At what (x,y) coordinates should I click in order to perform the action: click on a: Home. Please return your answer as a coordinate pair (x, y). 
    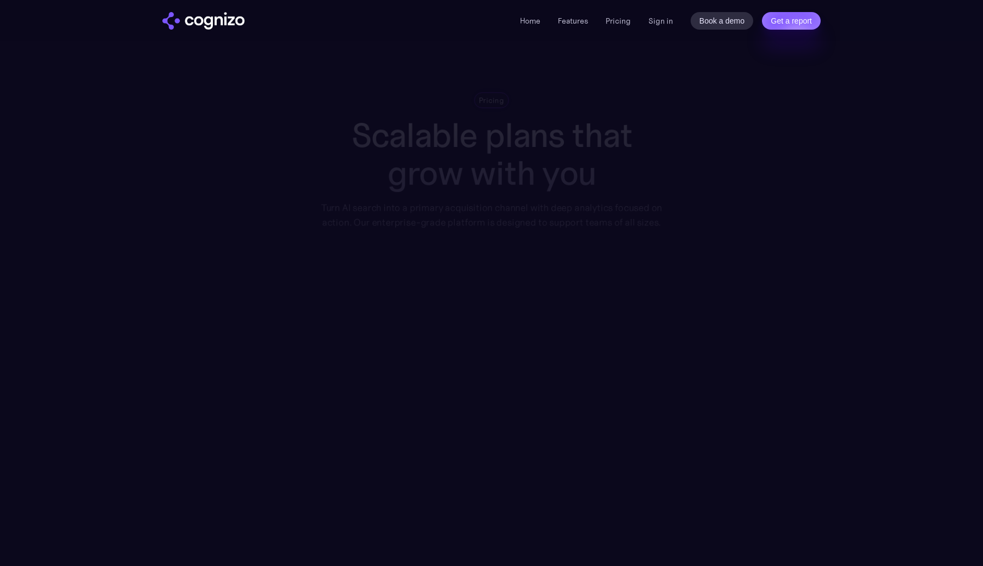
    Looking at the image, I should click on (530, 21).